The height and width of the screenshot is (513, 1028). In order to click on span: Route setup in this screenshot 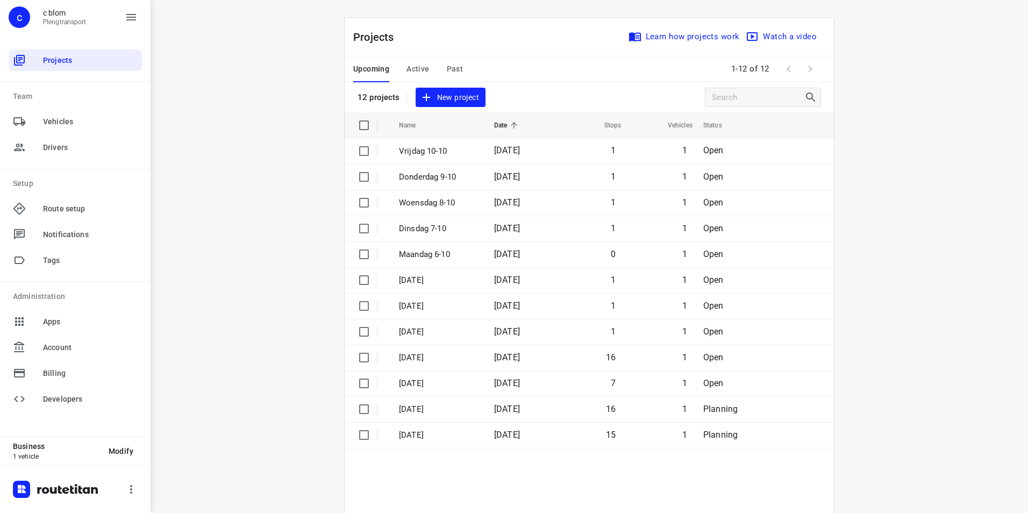, I will do `click(90, 209)`.